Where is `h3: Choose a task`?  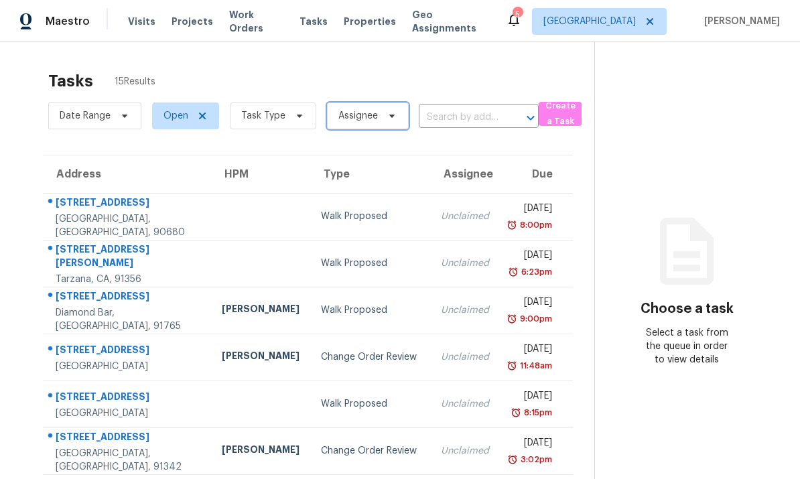 h3: Choose a task is located at coordinates (687, 309).